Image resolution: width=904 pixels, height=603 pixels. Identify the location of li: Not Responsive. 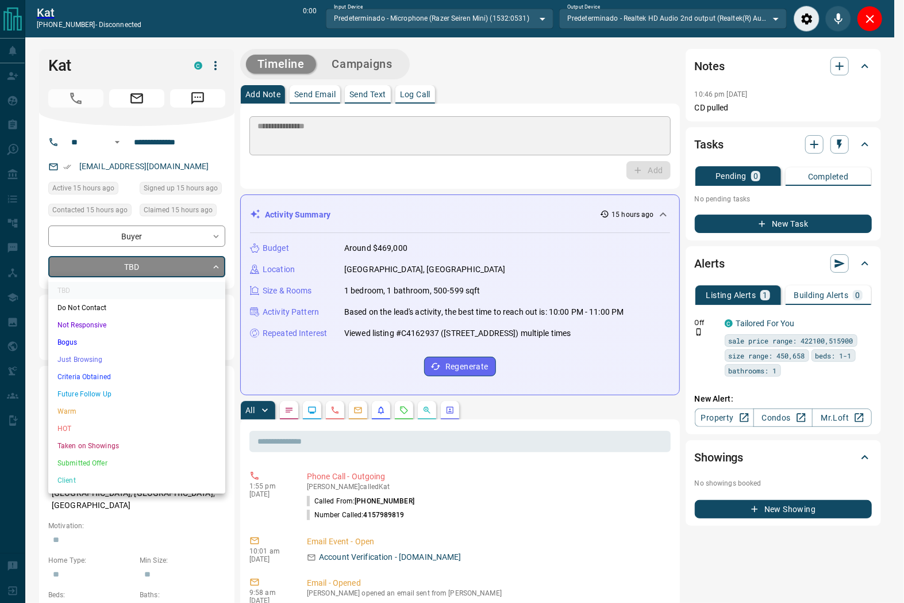
(137, 325).